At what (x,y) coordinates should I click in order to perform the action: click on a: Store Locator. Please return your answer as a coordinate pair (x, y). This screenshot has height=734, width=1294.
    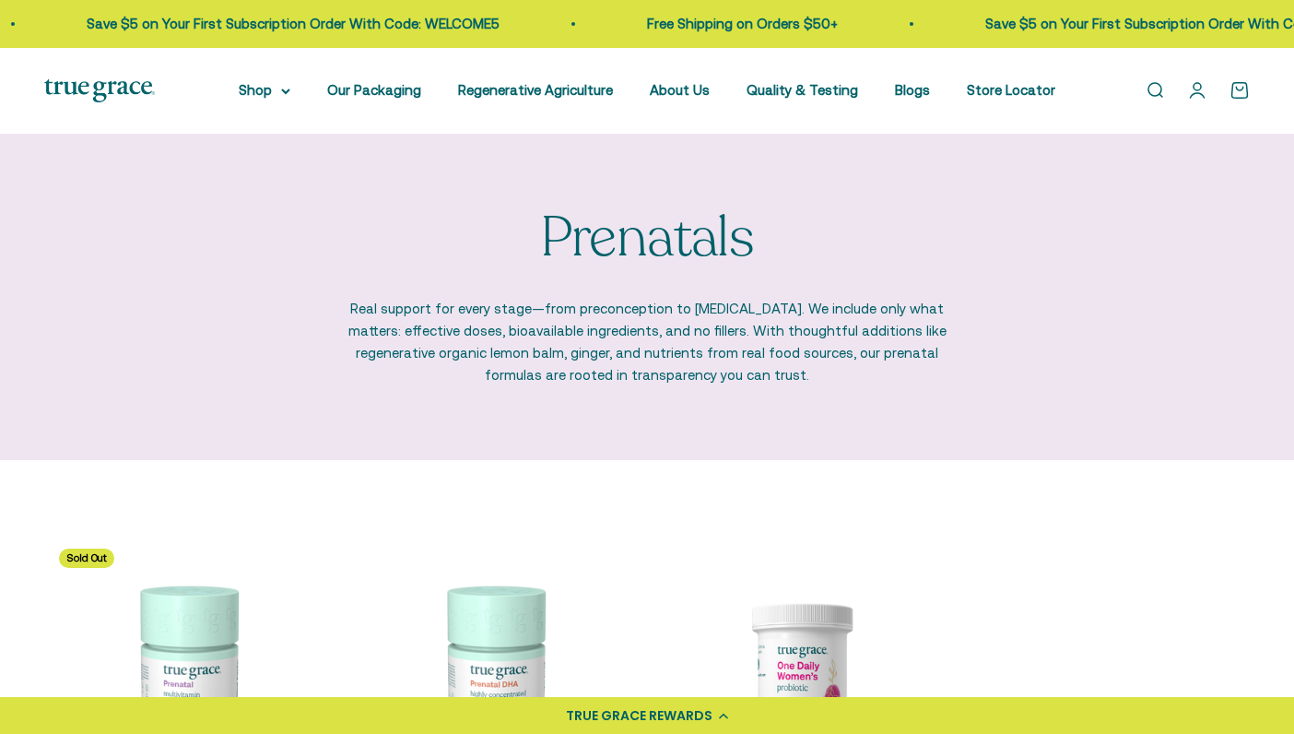
    Looking at the image, I should click on (1011, 89).